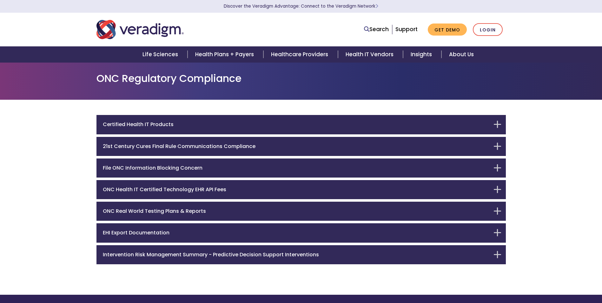 This screenshot has height=303, width=602. Describe the element at coordinates (376, 6) in the screenshot. I see `span: Learn More` at that location.